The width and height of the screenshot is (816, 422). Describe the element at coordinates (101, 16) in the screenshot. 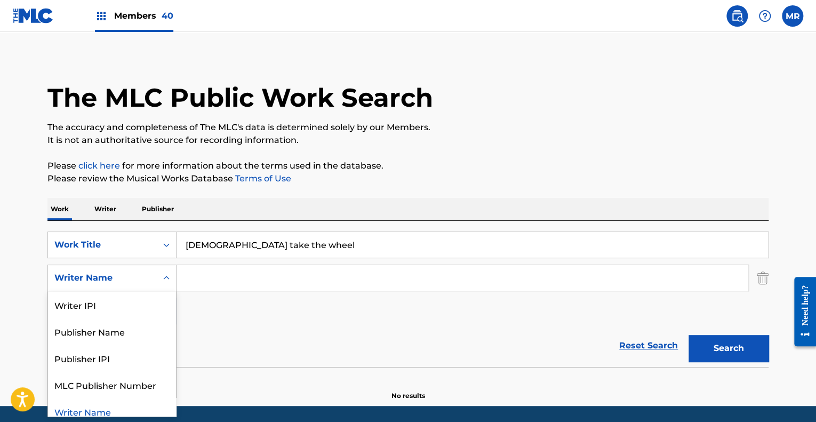

I see `img: Top Rightsholders` at that location.